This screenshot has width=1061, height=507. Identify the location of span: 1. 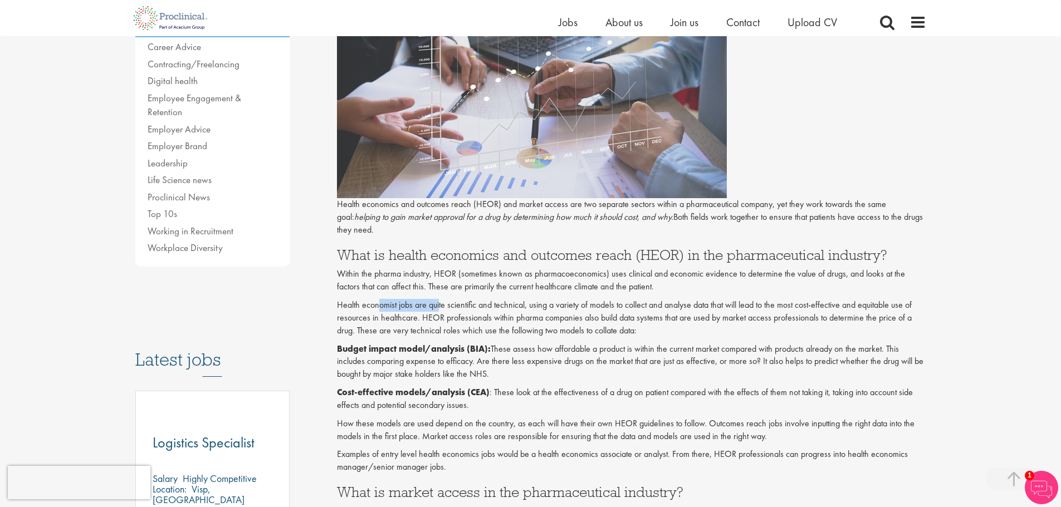
(1029, 475).